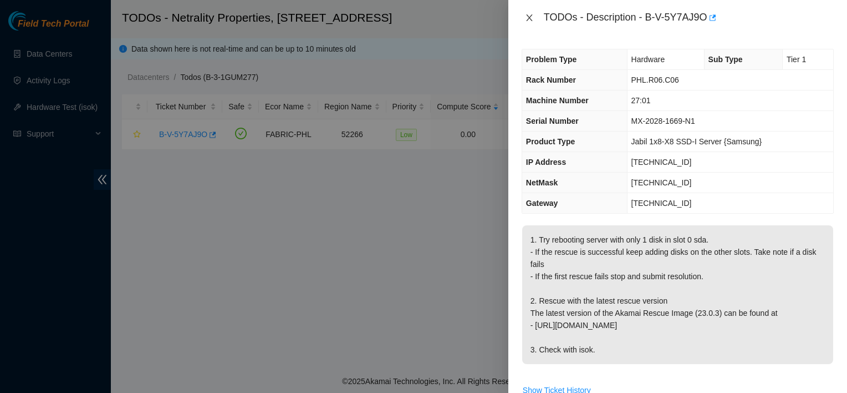 The width and height of the screenshot is (847, 393). I want to click on span: Problem Type, so click(552, 59).